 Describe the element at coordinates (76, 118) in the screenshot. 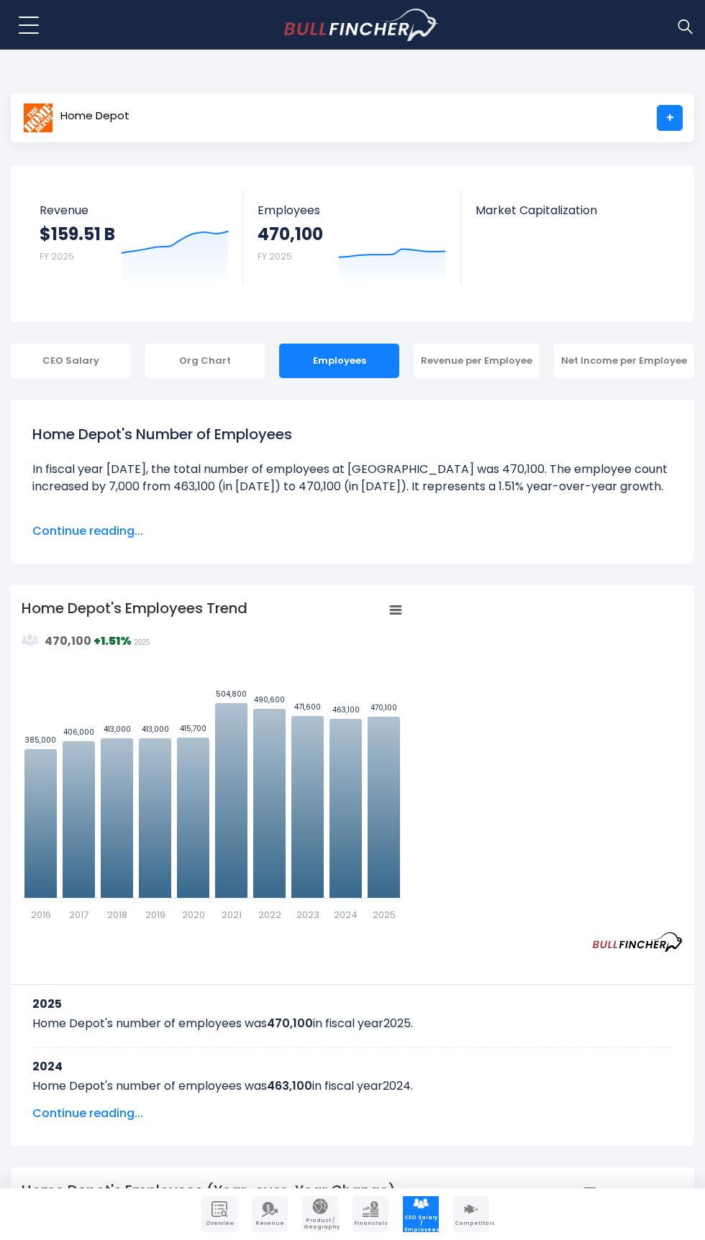

I see `a: Home Depot` at that location.